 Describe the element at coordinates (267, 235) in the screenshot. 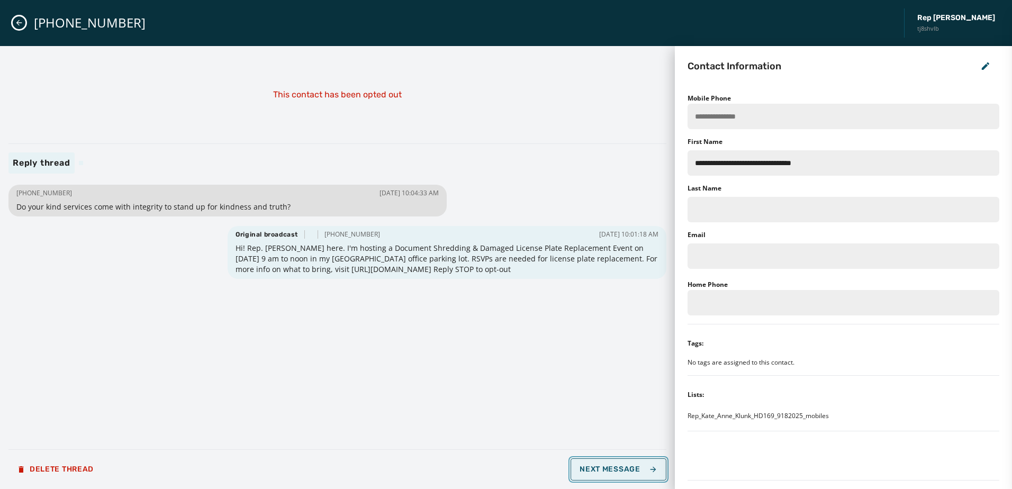

I see `span: Original broadcast` at that location.